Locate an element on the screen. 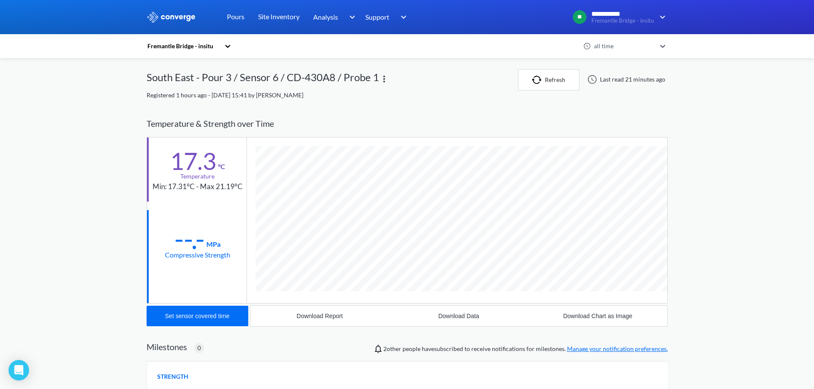 The height and width of the screenshot is (389, 814). a: Manage your notification preferences. is located at coordinates (618, 349).